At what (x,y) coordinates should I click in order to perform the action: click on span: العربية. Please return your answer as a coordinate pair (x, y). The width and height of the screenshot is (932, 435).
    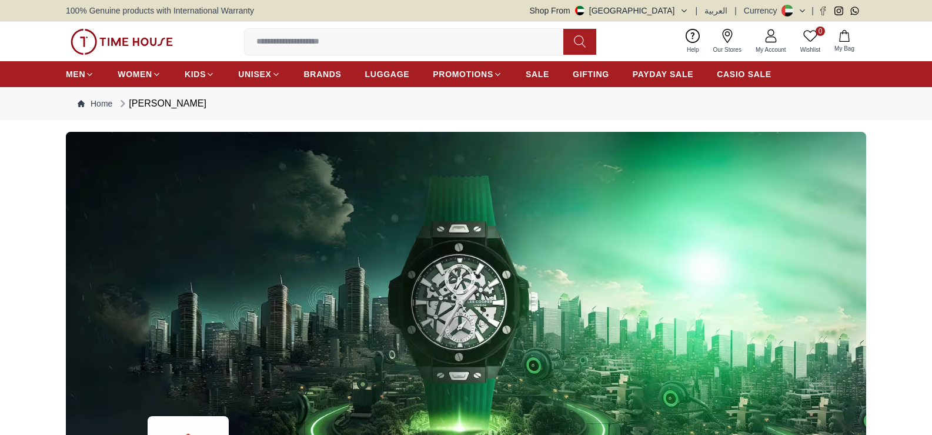
    Looking at the image, I should click on (716, 11).